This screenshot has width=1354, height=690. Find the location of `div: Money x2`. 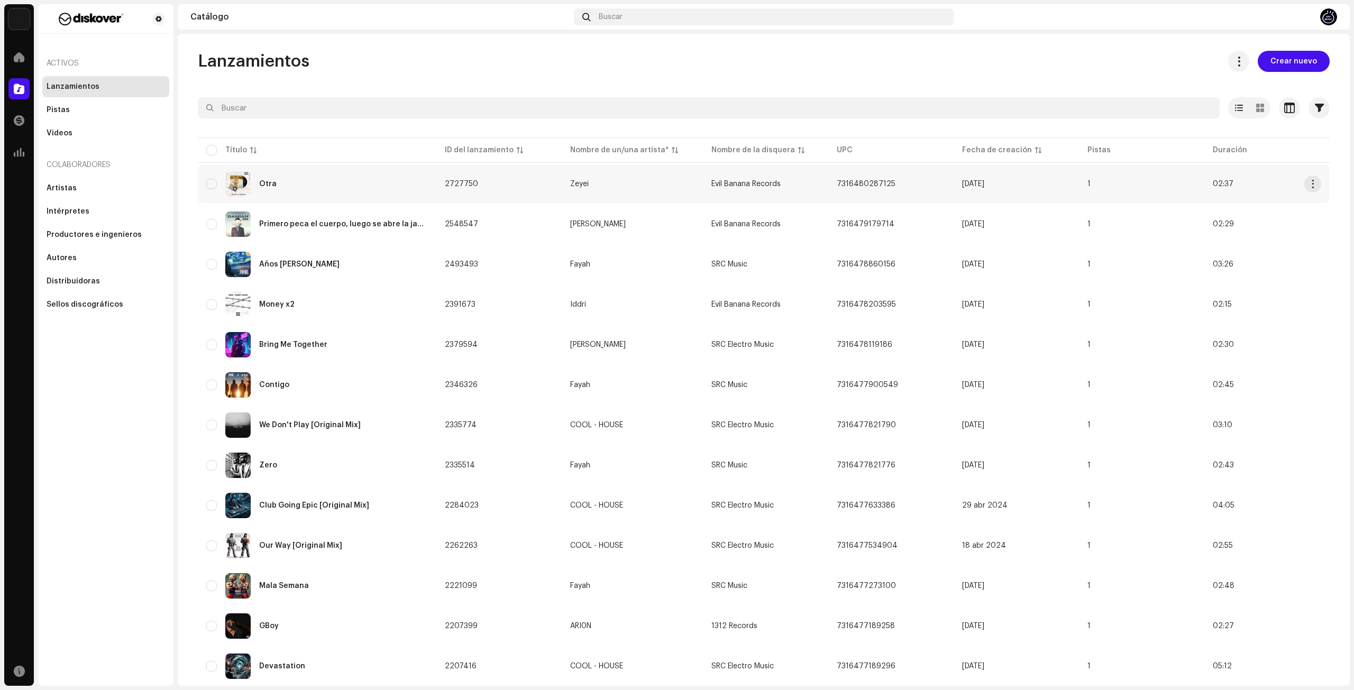

div: Money x2 is located at coordinates (277, 305).